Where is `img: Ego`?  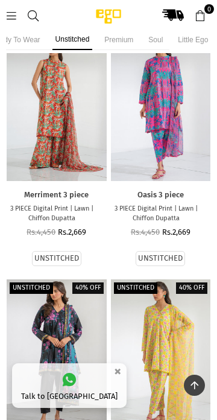 img: Ego is located at coordinates (109, 16).